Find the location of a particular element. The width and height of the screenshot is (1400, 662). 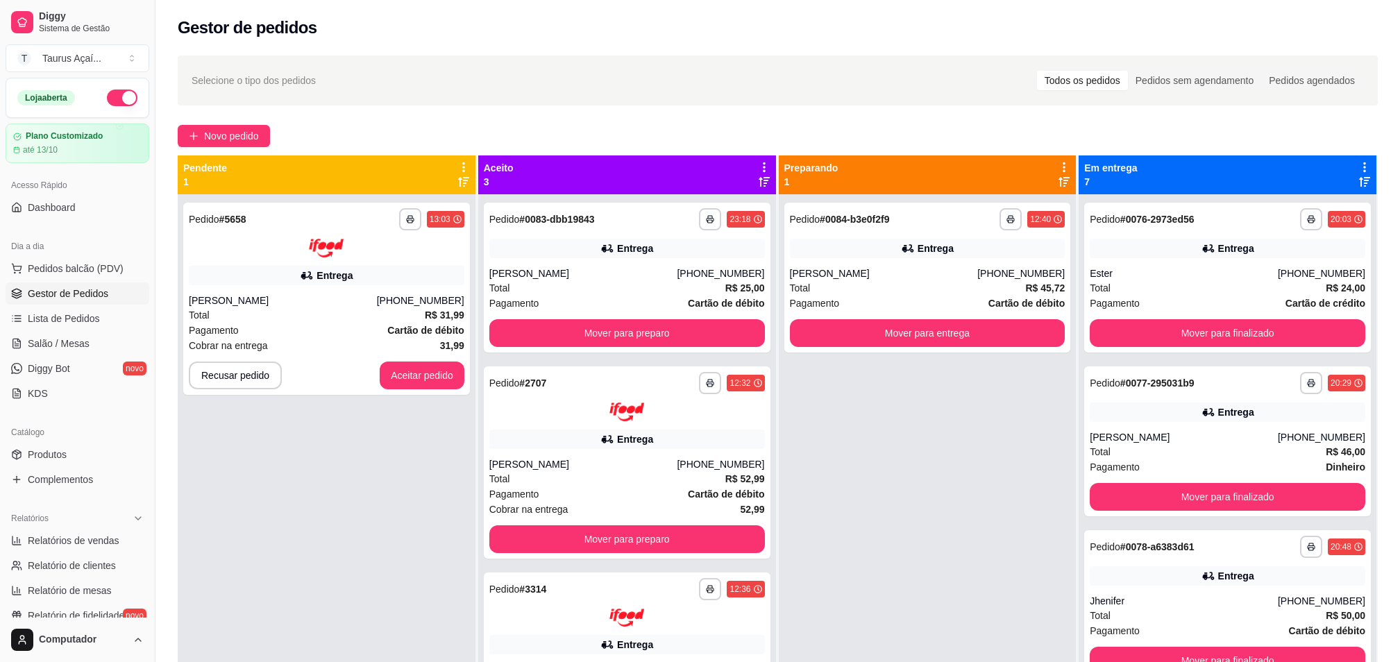

strong: # 3314 is located at coordinates (532, 589).